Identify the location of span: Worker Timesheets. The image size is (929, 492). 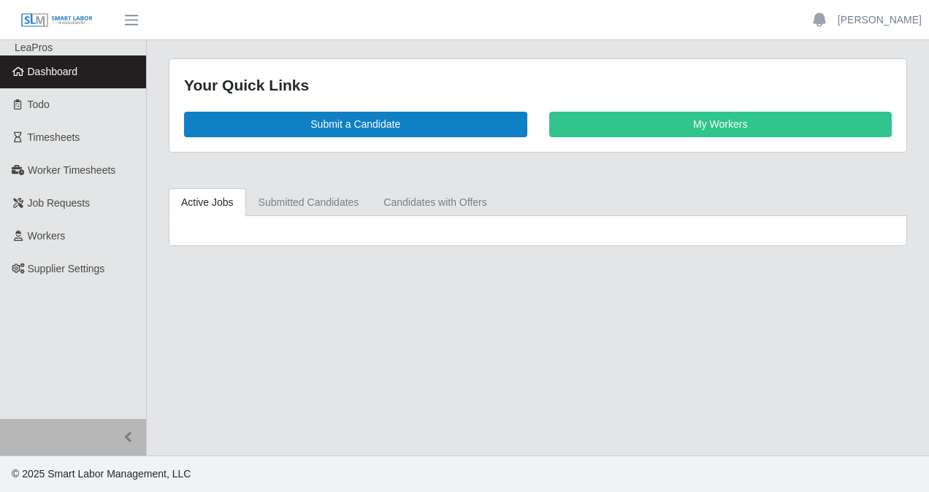
(72, 170).